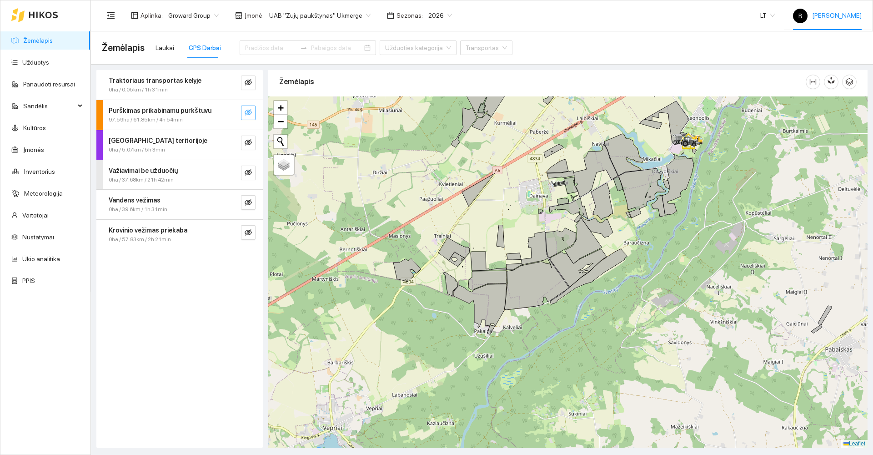  Describe the element at coordinates (180, 115) in the screenshot. I see `div: Purškimas prikabinamu purkštuvu97.59ha / 61.85km / 4h 54mineye-invisible` at that location.